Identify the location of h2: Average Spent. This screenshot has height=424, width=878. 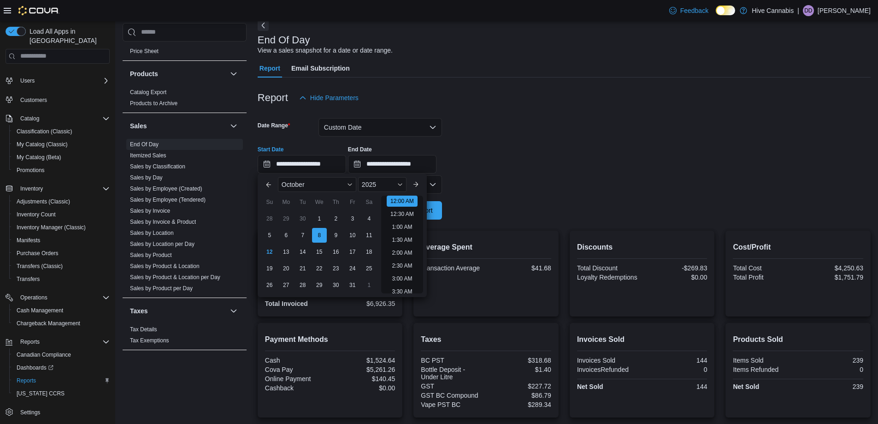
(486, 247).